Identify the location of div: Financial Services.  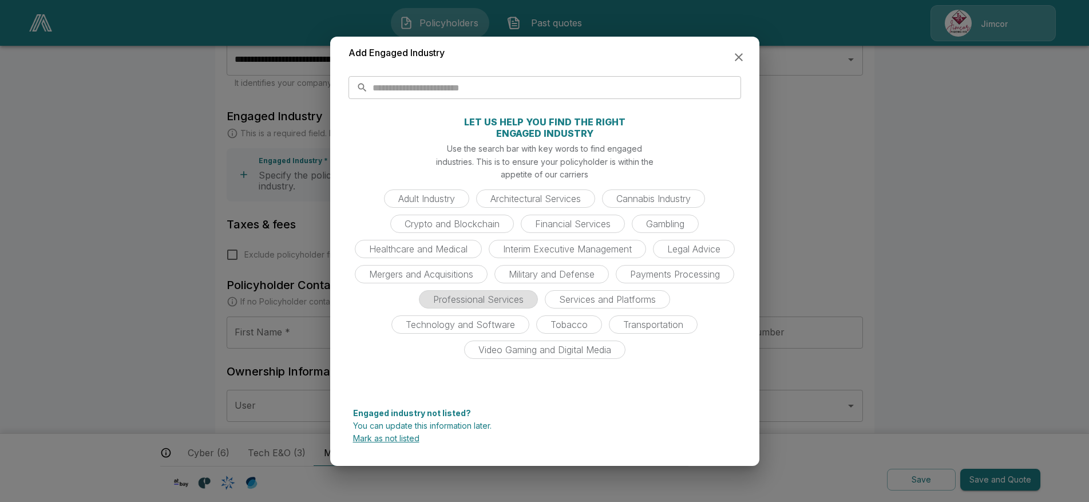
(573, 224).